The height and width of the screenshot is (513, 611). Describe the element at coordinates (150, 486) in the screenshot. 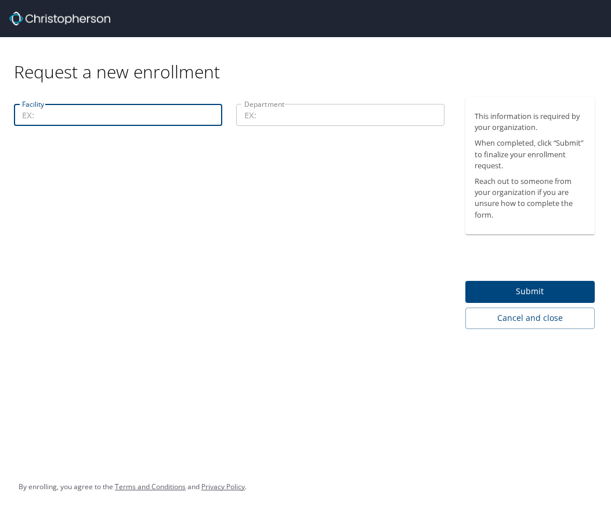

I see `a: Terms and Conditions` at that location.